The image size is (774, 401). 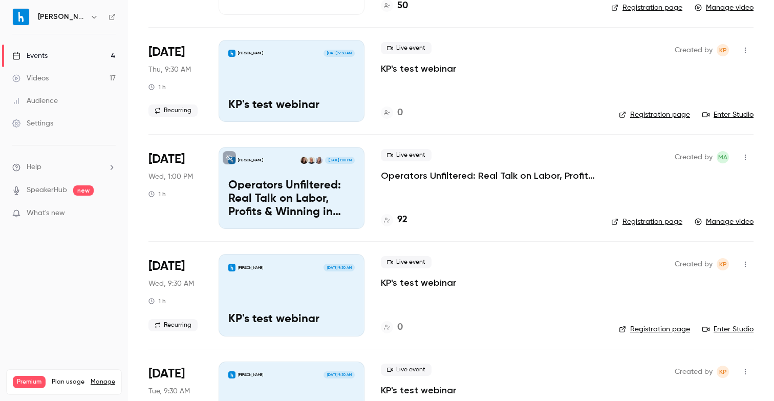 What do you see at coordinates (36, 339) in the screenshot?
I see `button: Emoji picker` at bounding box center [36, 339].